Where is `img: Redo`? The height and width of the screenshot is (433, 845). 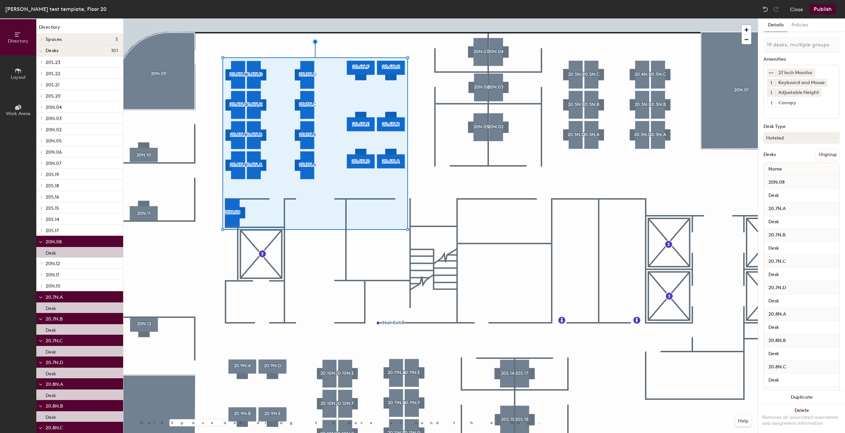 img: Redo is located at coordinates (776, 9).